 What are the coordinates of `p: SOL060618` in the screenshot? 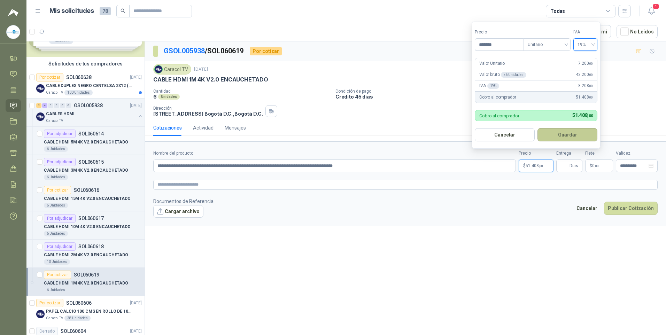 It's located at (91, 247).